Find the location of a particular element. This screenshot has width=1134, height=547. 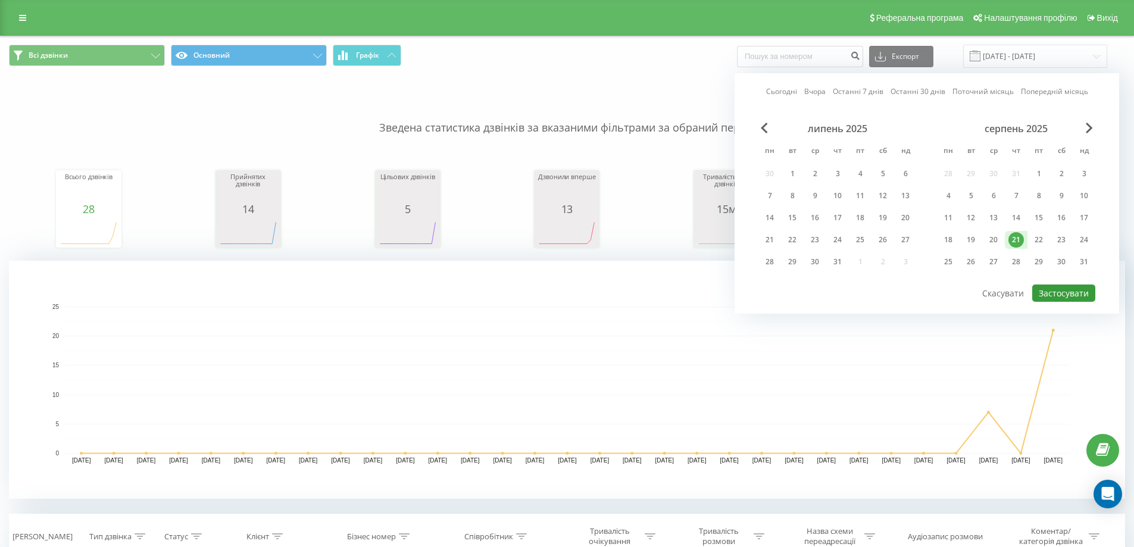

div: Тривалість очікування is located at coordinates (609, 536).